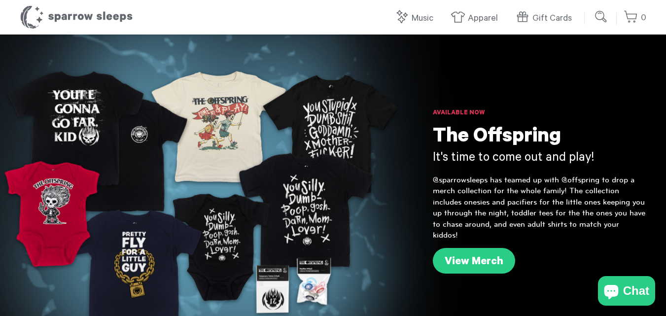  Describe the element at coordinates (539, 113) in the screenshot. I see `h6: Available Now` at that location.